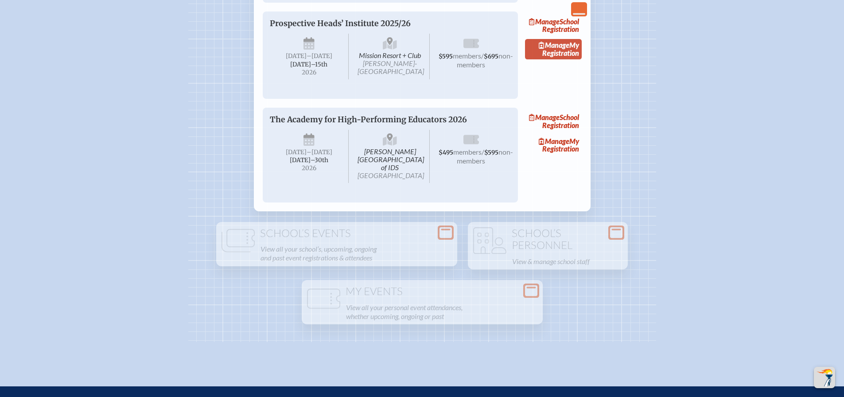 This screenshot has height=397, width=844. What do you see at coordinates (491, 56) in the screenshot?
I see `span: $695` at bounding box center [491, 56].